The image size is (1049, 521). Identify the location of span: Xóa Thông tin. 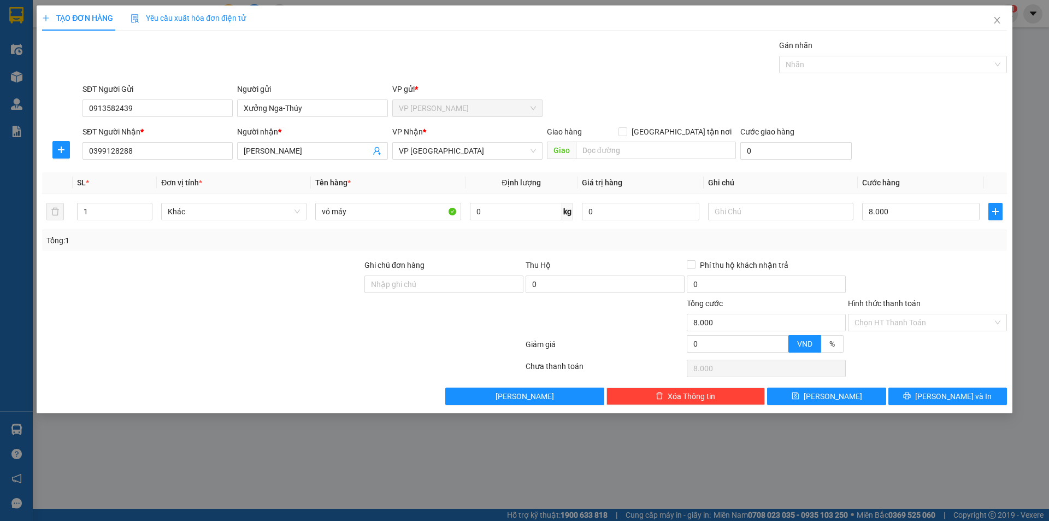
(691, 396).